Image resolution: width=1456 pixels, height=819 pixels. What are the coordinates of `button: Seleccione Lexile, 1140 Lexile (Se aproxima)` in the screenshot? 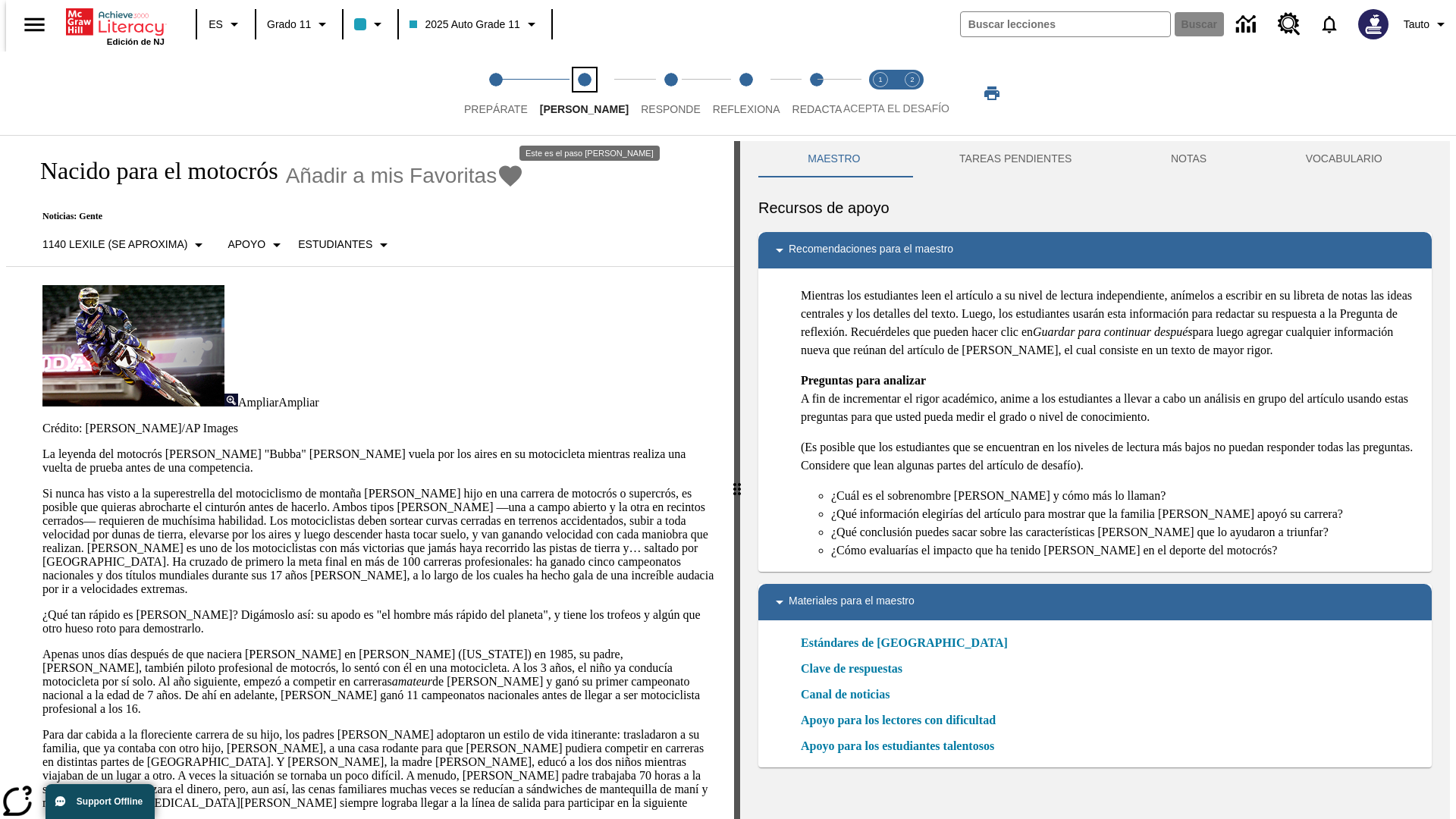 It's located at (125, 245).